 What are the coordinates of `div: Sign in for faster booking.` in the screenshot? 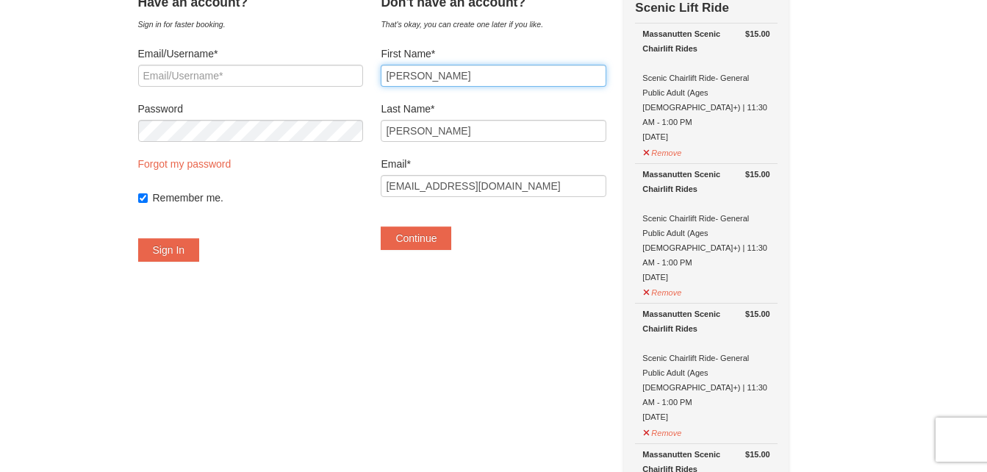 It's located at (251, 24).